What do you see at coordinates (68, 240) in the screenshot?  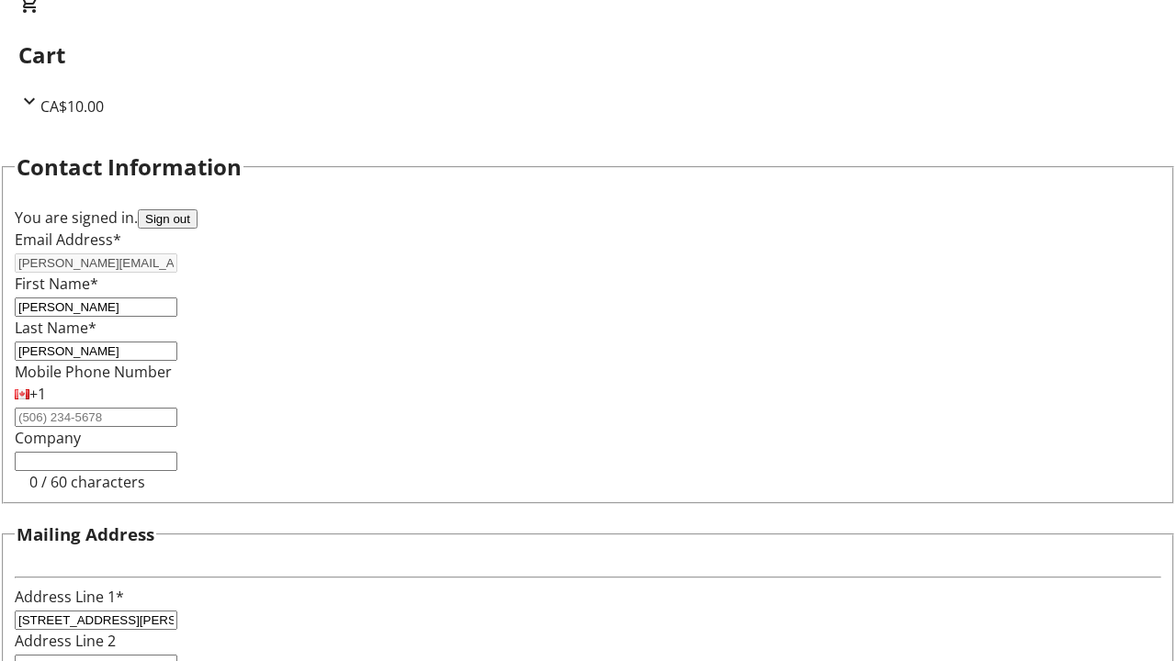 I see `label: Email Address*` at bounding box center [68, 240].